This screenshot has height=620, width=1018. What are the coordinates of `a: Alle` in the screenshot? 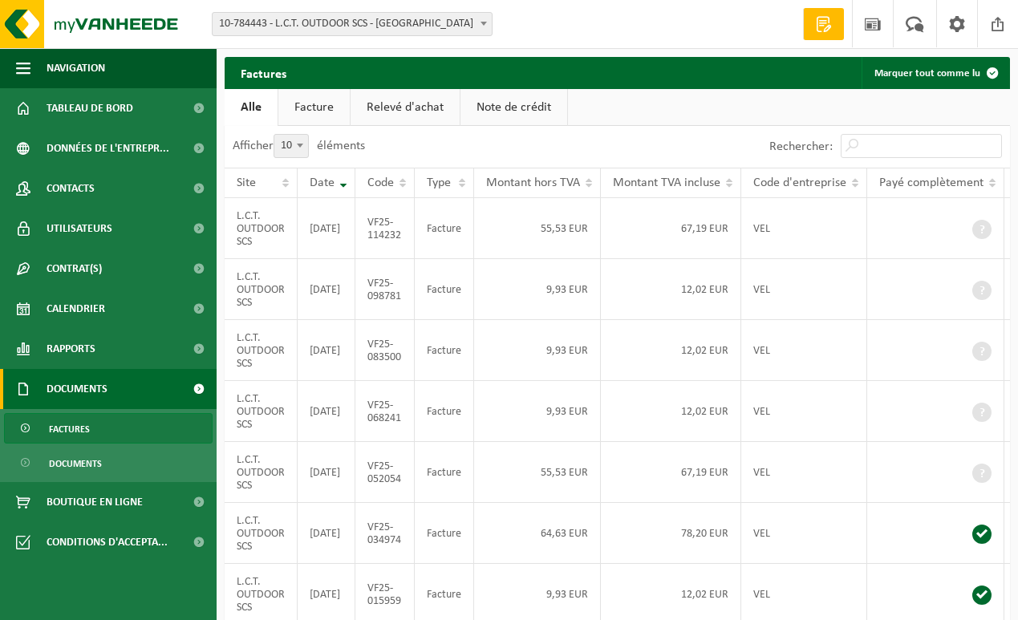 It's located at (251, 108).